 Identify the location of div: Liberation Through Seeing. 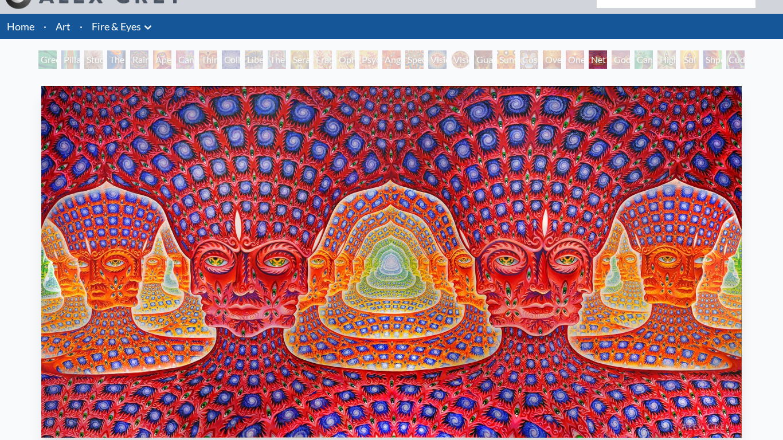
(254, 60).